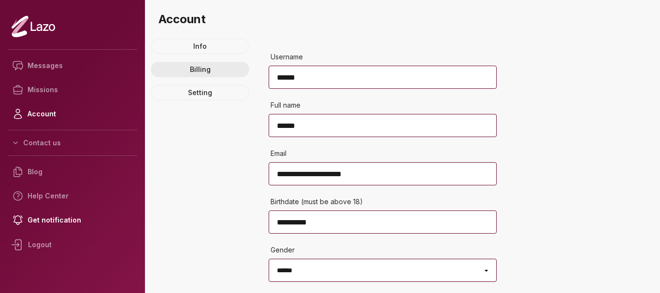 This screenshot has height=293, width=660. I want to click on span: Birthdate (must be above 18), so click(316, 202).